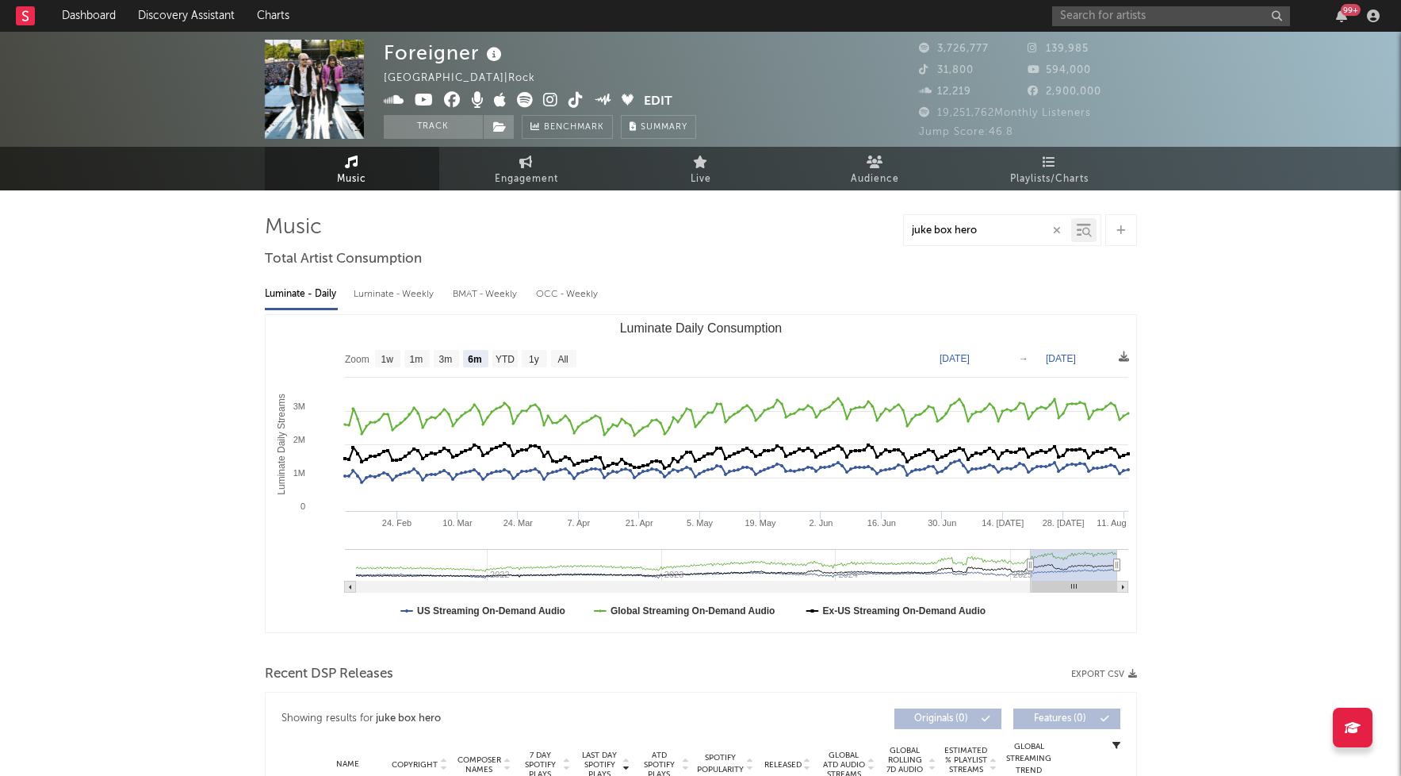 The height and width of the screenshot is (776, 1401). Describe the element at coordinates (504, 359) in the screenshot. I see `text: YTD` at that location.